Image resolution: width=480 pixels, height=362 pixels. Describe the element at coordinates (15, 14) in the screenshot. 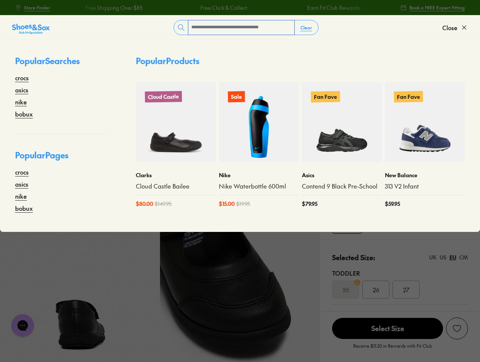

I see `button: Gorgias live chat` at that location.